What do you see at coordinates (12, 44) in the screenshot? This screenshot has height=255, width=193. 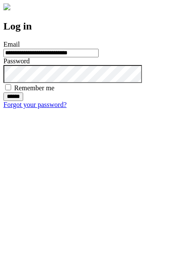 I see `label: Email` at bounding box center [12, 44].